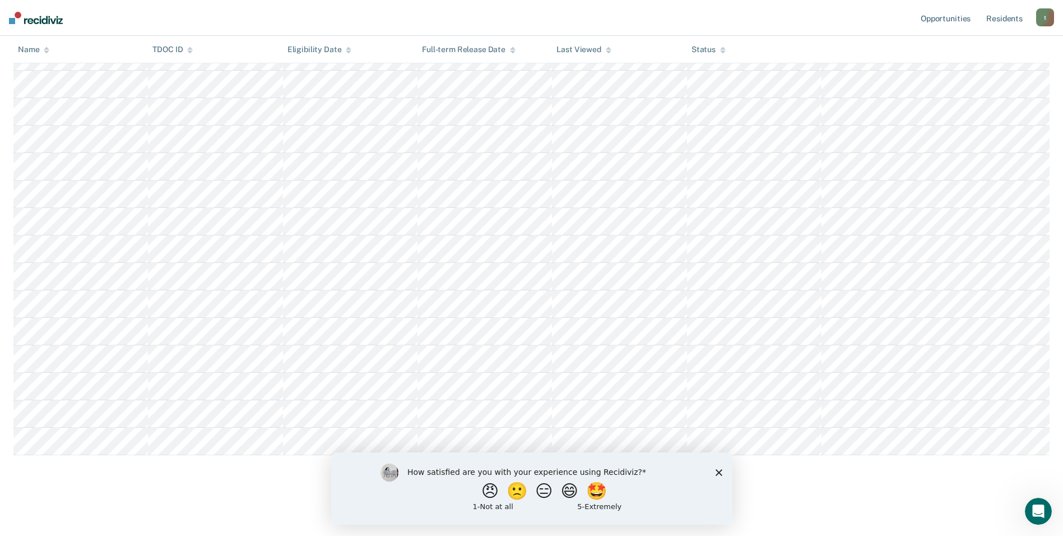 The height and width of the screenshot is (536, 1063). I want to click on button: 2, so click(187, 39).